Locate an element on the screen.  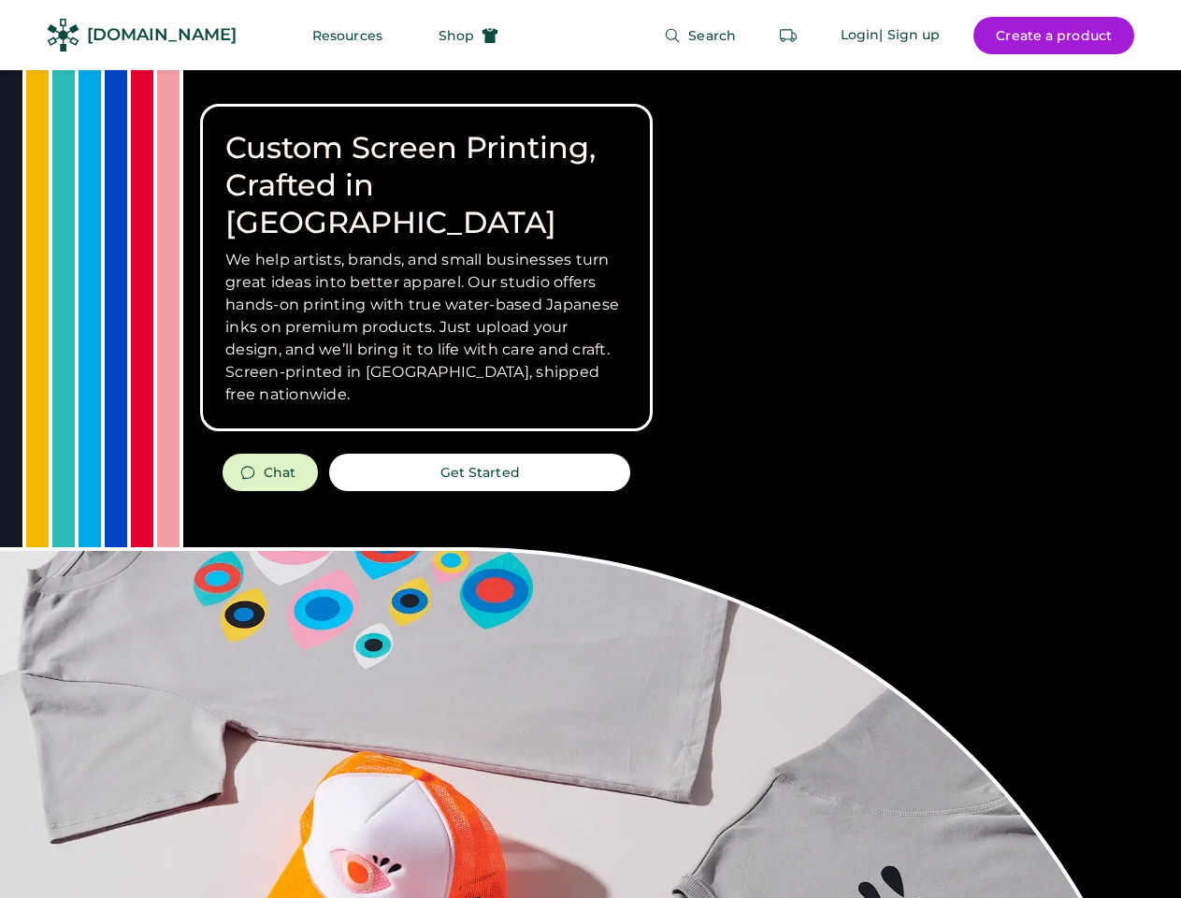
img: Rendered Logo - Screens is located at coordinates (63, 35).